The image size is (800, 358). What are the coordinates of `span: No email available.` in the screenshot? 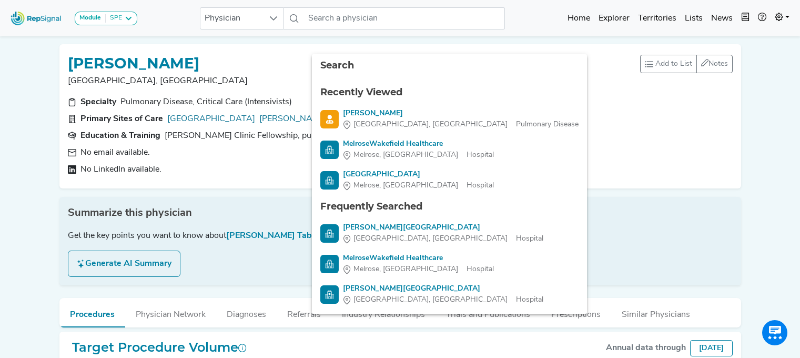 It's located at (115, 153).